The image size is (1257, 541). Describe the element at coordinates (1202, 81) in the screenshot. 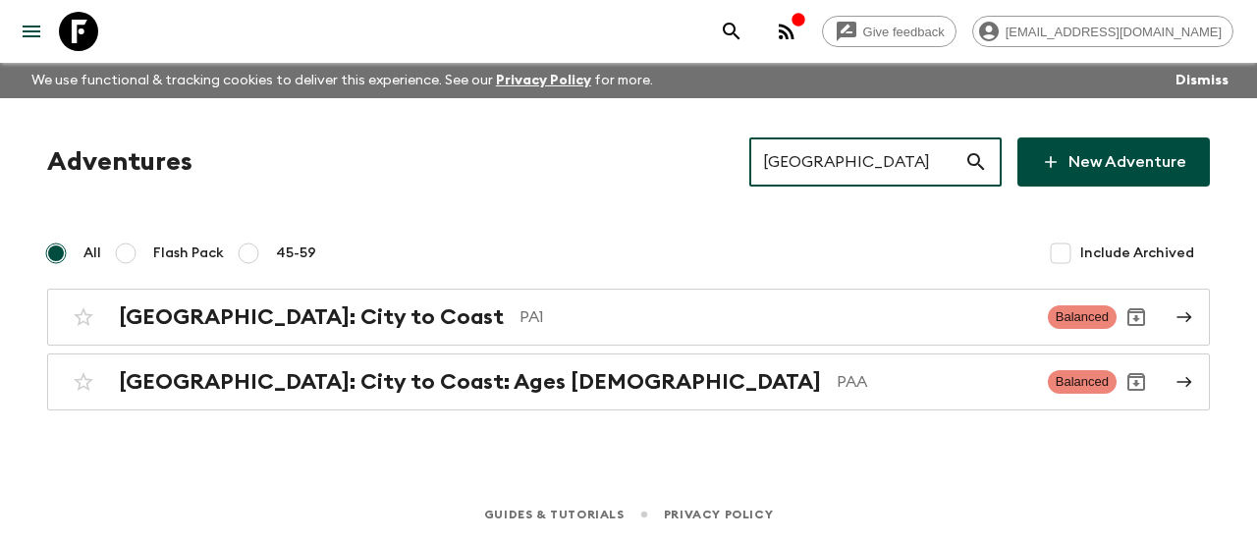

I see `button: Dismiss` at that location.